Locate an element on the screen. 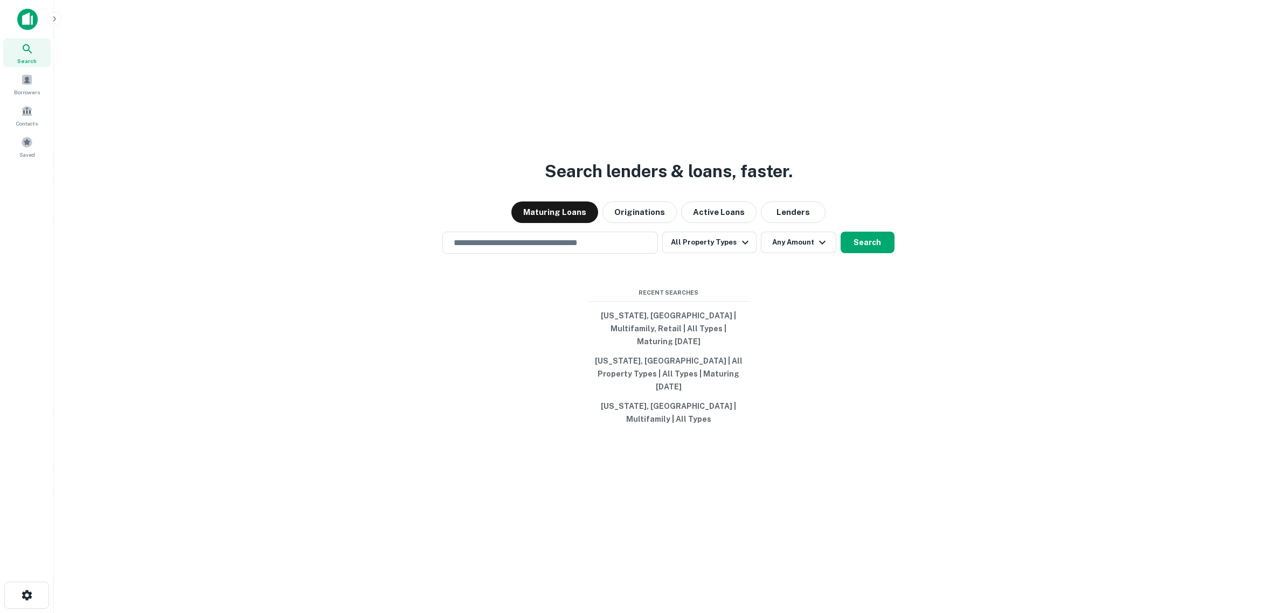  button: Originations is located at coordinates (640, 212).